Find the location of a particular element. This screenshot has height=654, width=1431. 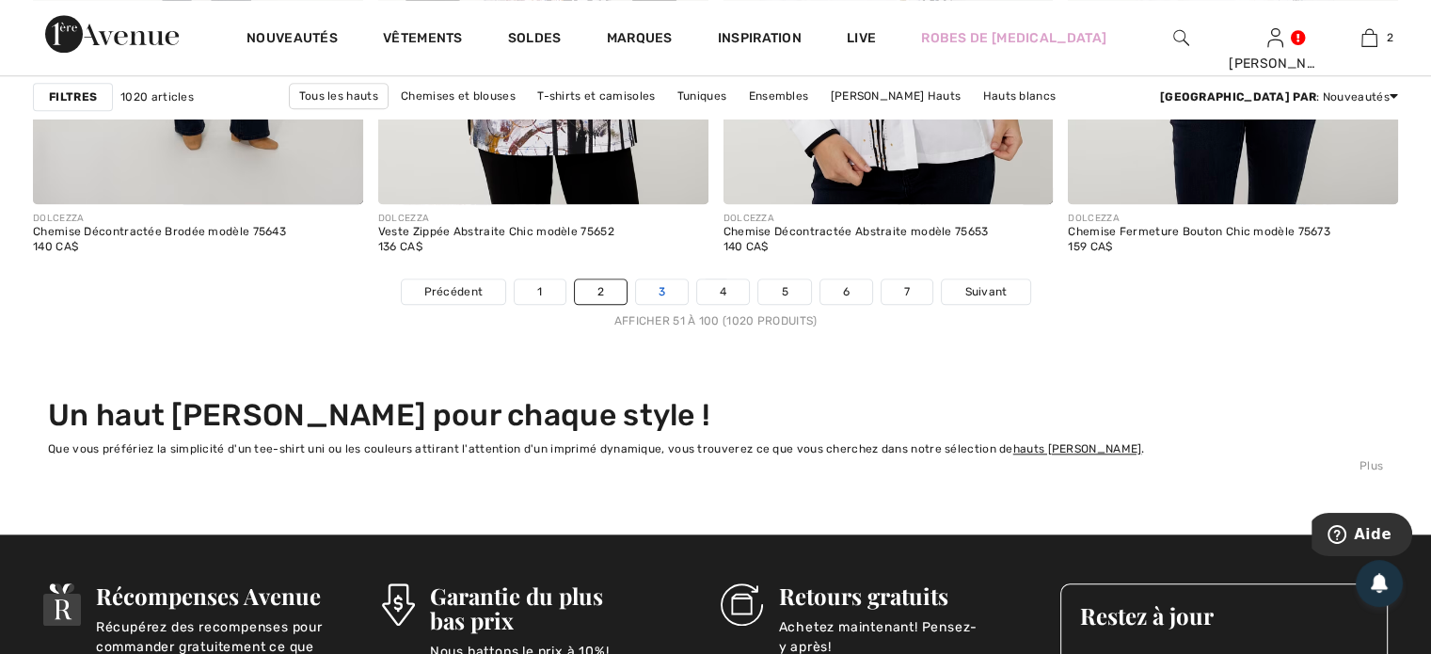

nav: Page navigation is located at coordinates (715, 304).